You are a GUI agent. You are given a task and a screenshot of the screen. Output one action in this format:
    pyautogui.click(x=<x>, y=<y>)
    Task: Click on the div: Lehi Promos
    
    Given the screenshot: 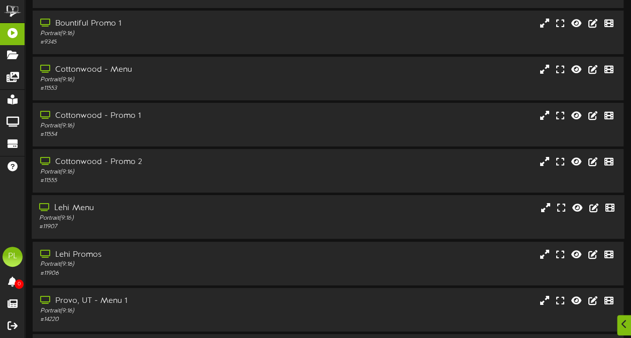 What is the action you would take?
    pyautogui.click(x=156, y=255)
    